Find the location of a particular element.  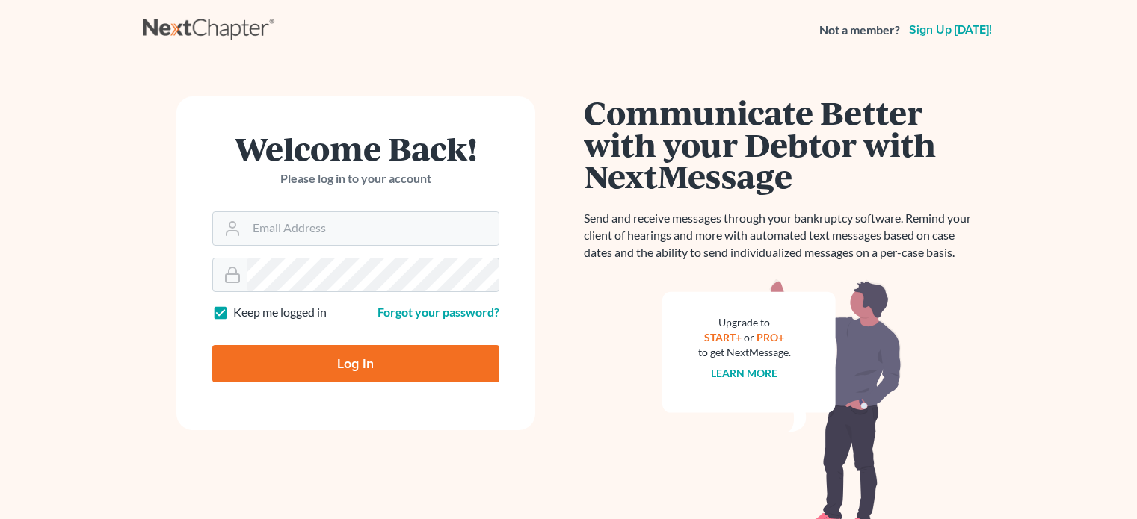

h1: Welcome Back! is located at coordinates (356, 148).